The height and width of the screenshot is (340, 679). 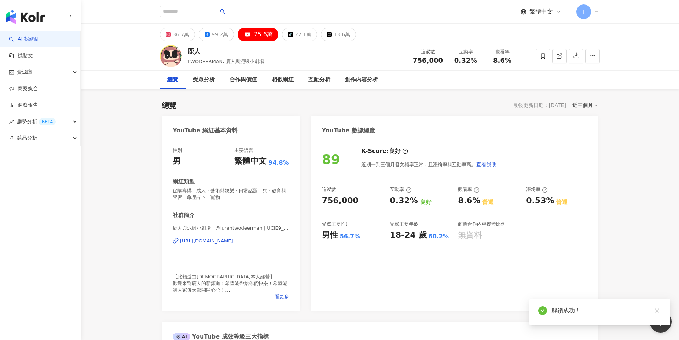 What do you see at coordinates (181, 34) in the screenshot?
I see `div: 36.7萬` at bounding box center [181, 34].